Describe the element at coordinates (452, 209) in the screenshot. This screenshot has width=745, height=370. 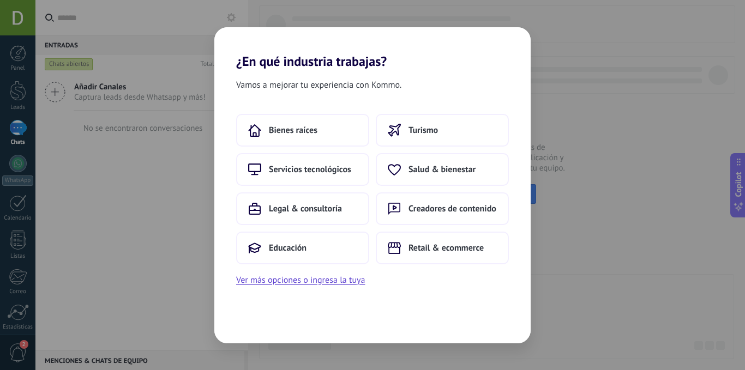
I see `span: Creadores de contenido` at that location.